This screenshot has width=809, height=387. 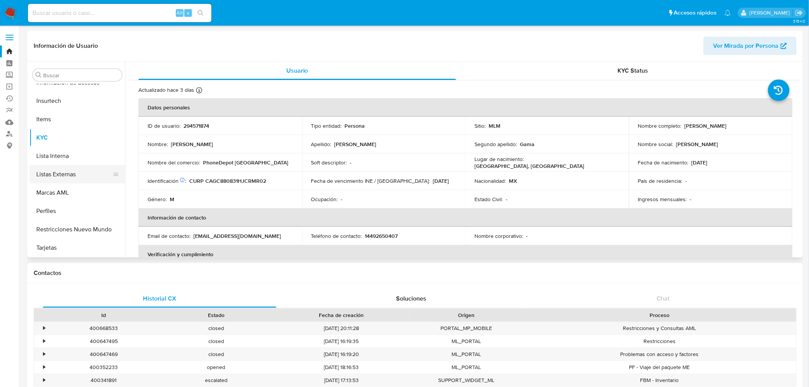 What do you see at coordinates (77, 229) in the screenshot?
I see `button: Restricciones Nuevo Mundo` at bounding box center [77, 229].